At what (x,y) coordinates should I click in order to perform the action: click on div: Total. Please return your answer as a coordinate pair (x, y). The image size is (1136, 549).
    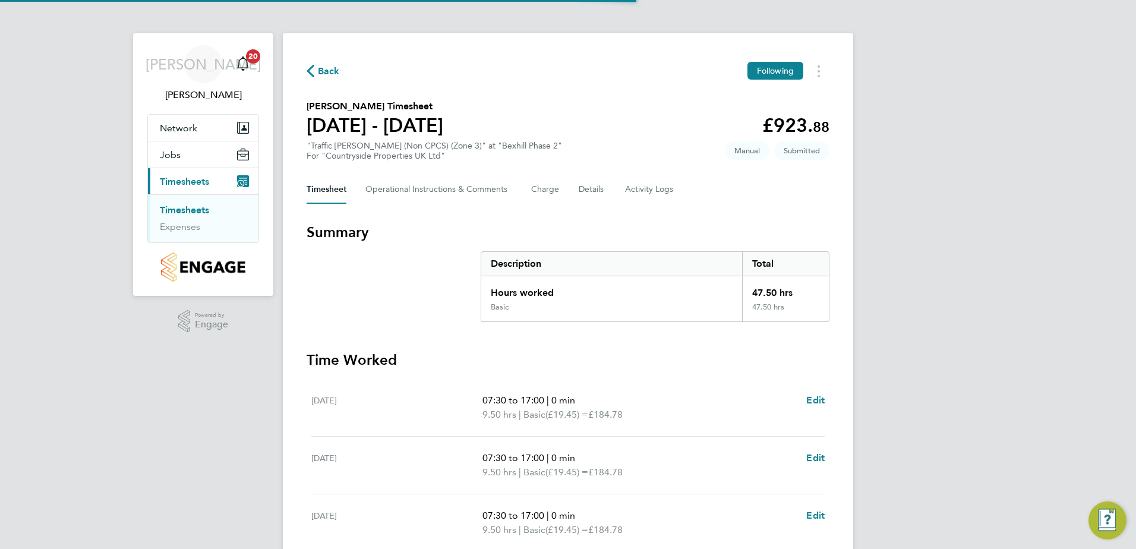
    Looking at the image, I should click on (786, 264).